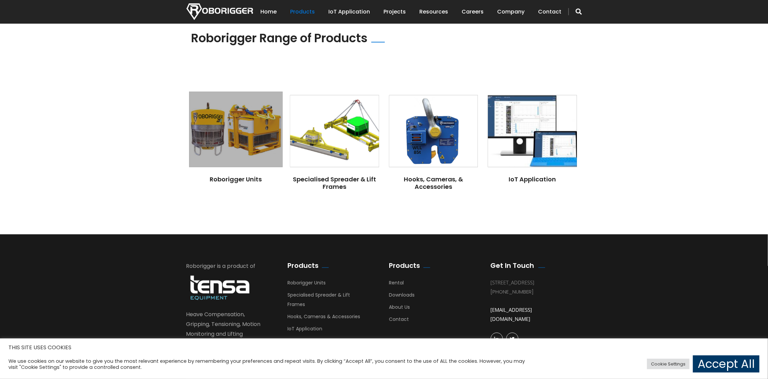  I want to click on div: Roborigger is a product of Heave Compensation, Gripping, Tensioning, Motion Monitoring and Liftin..., so click(227, 310).